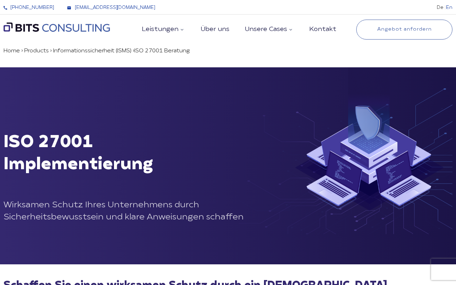 Image resolution: width=456 pixels, height=285 pixels. Describe the element at coordinates (269, 30) in the screenshot. I see `a: Unsere Cases` at that location.